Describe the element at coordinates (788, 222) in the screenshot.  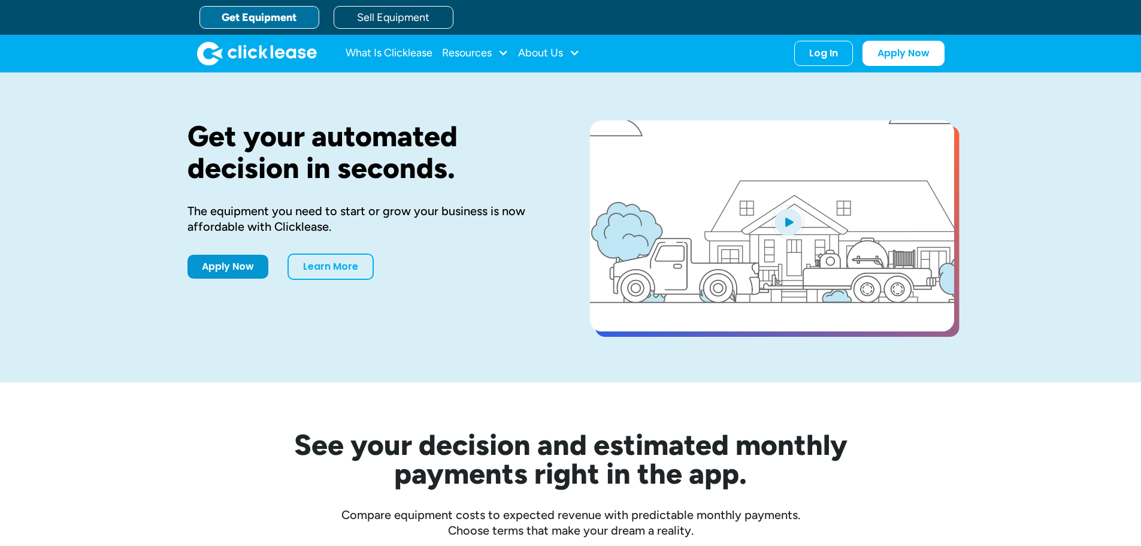
I see `img: Blue play button logo on a light blue circular background` at that location.